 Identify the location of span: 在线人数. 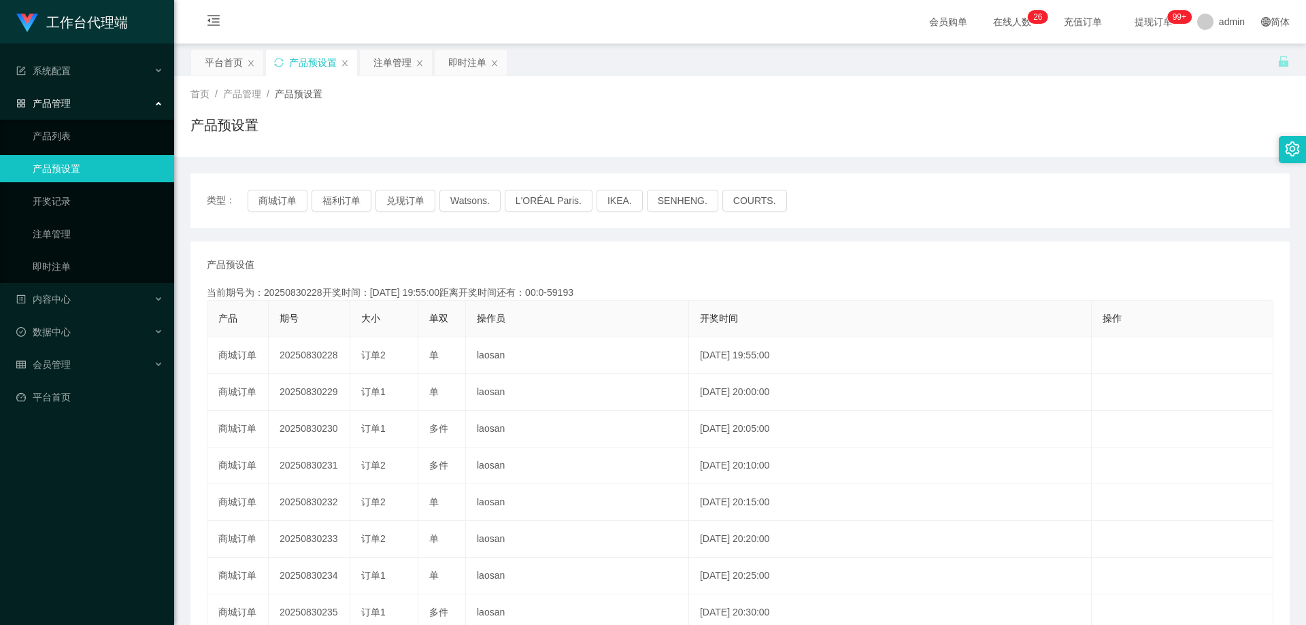
(1012, 22).